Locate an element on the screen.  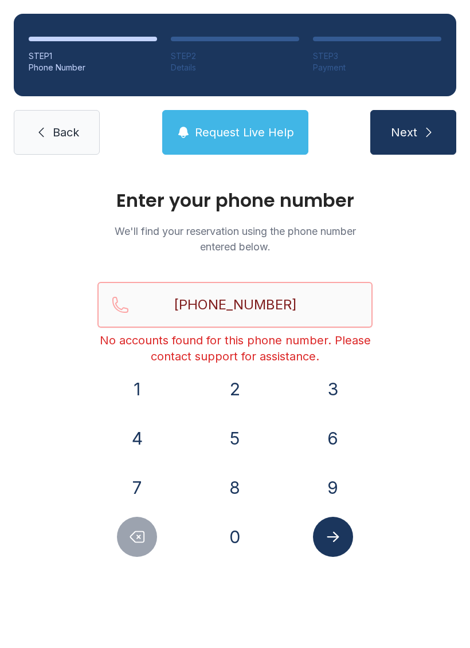
div: Phone Number is located at coordinates (93, 68).